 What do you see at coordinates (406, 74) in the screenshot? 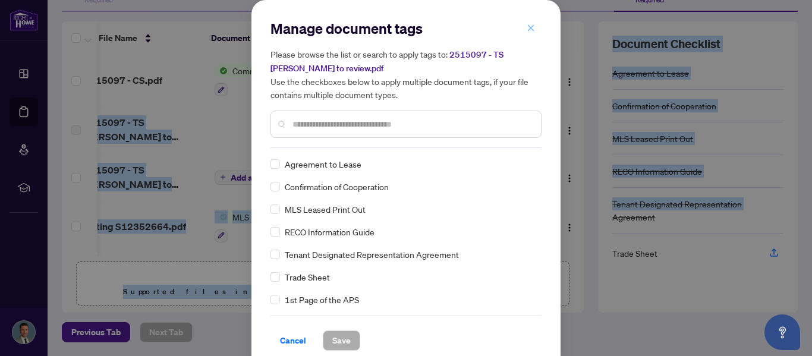
I see `h5: Please browse the list or search to apply tags to: Use the checkboxes below to apply multiple doc...` at bounding box center [406, 74].